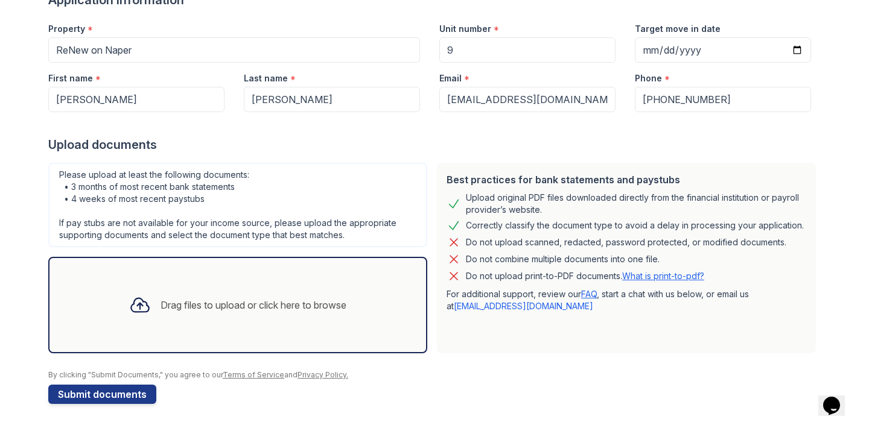 The image size is (869, 428). I want to click on label: Email, so click(450, 78).